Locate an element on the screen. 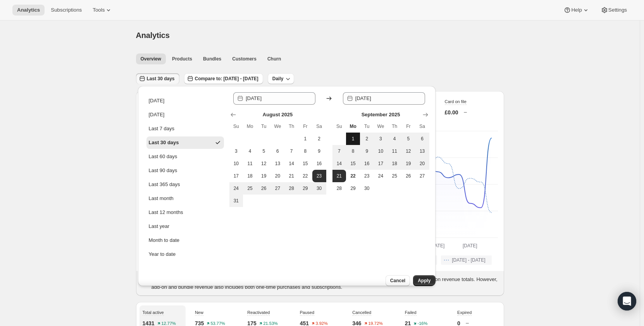 This screenshot has height=326, width=644. div: Last 7 days is located at coordinates (162, 129).